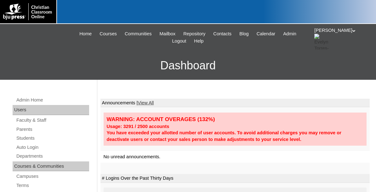 This screenshot has height=192, width=376. Describe the element at coordinates (235, 136) in the screenshot. I see `div: You have exceeded your allotted number of user accounts. To avoid additional charges you may remo...` at that location.